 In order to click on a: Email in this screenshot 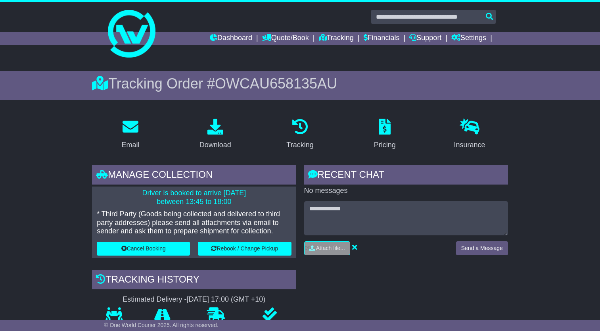, I will do `click(131, 135)`.